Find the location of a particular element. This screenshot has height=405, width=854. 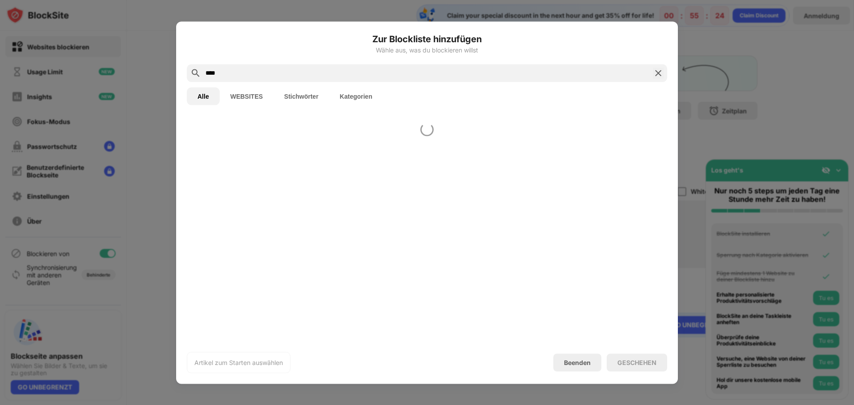

img: search-close is located at coordinates (658, 73).